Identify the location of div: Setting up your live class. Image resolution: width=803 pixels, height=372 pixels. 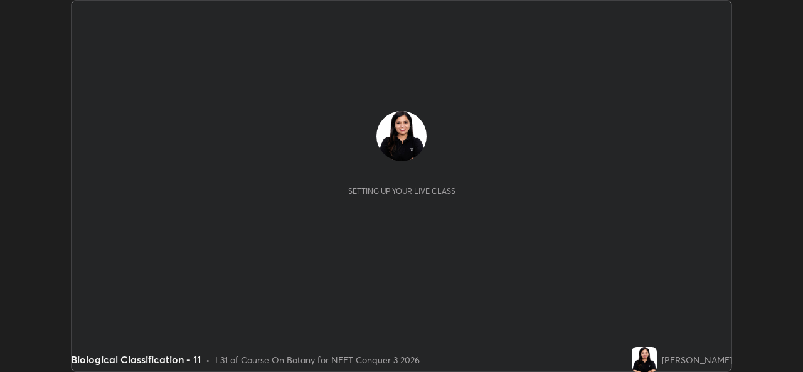
(401, 191).